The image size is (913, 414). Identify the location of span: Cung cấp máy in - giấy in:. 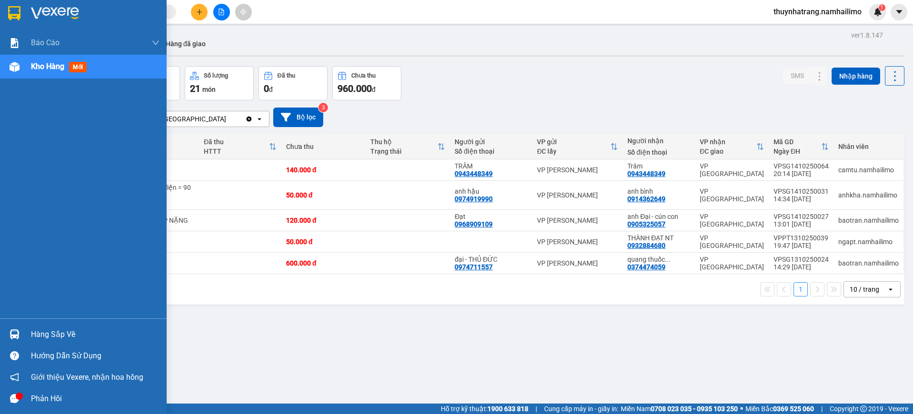
(581, 409).